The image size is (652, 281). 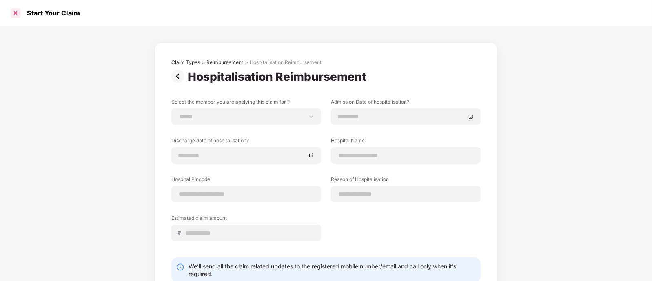 What do you see at coordinates (246, 142) in the screenshot?
I see `label: Discharge date of hospitalisation?` at bounding box center [246, 142].